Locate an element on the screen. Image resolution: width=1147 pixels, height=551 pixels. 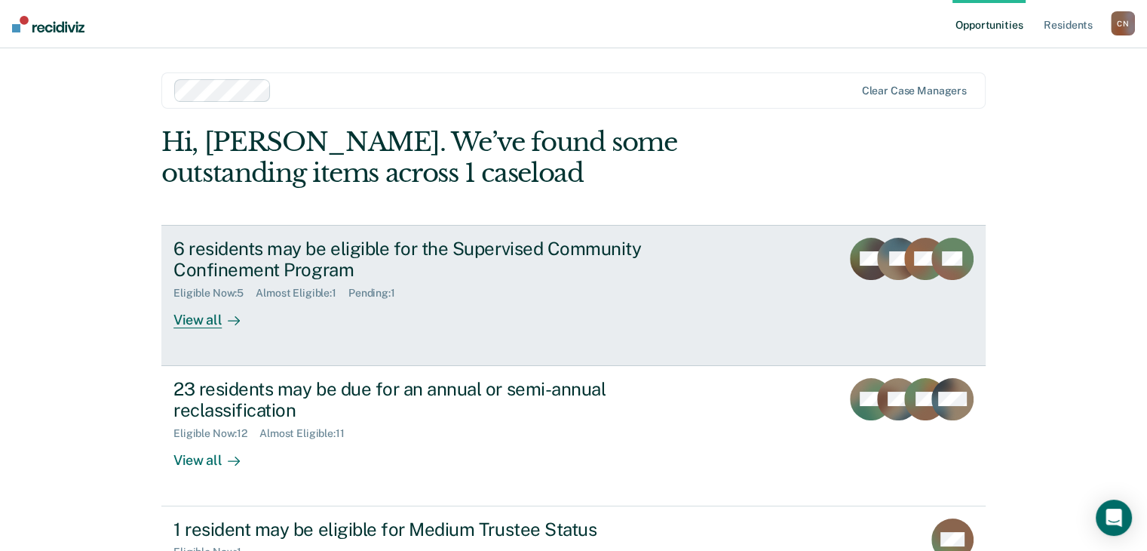
button: CN is located at coordinates (1123, 23).